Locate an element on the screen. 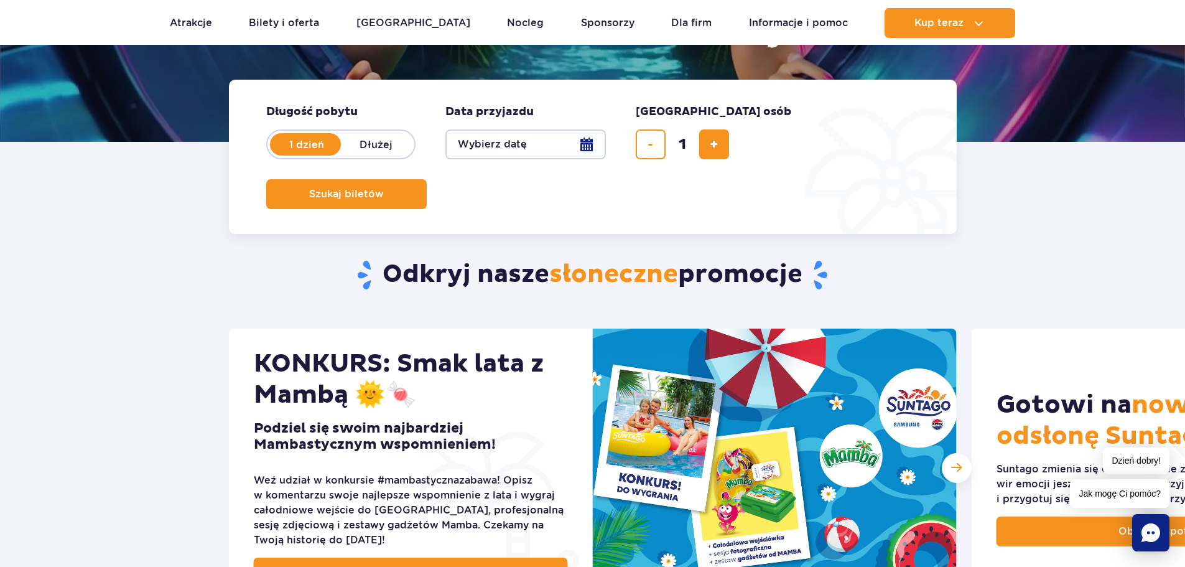  input: liczba biletów is located at coordinates (683, 144).